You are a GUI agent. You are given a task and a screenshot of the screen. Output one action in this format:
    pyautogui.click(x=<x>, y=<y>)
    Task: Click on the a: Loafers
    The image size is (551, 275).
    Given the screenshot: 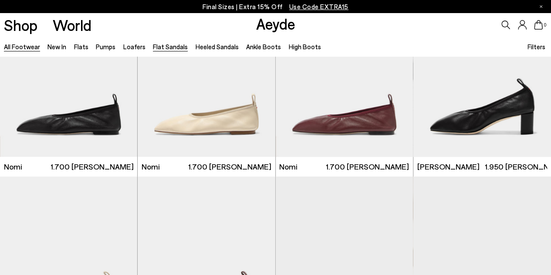 What is the action you would take?
    pyautogui.click(x=134, y=47)
    